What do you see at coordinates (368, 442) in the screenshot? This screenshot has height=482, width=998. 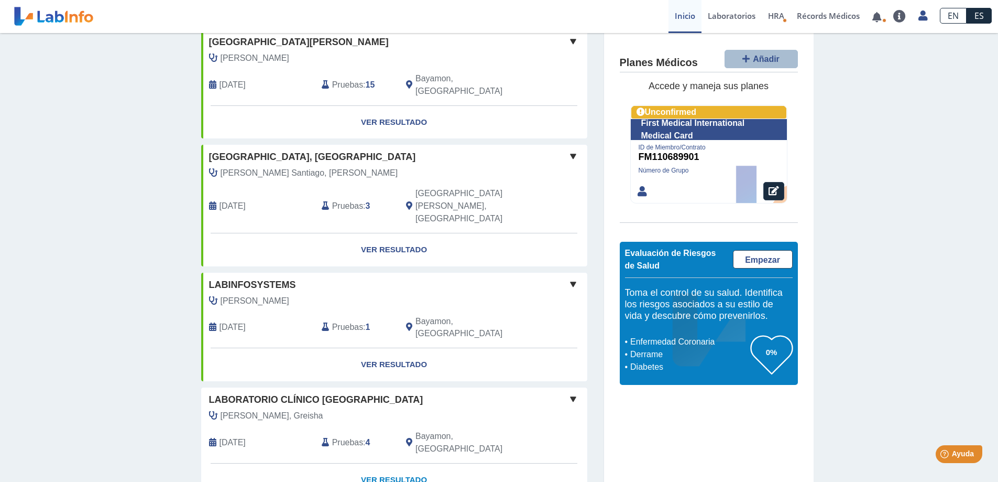 I see `b: 4` at bounding box center [368, 442].